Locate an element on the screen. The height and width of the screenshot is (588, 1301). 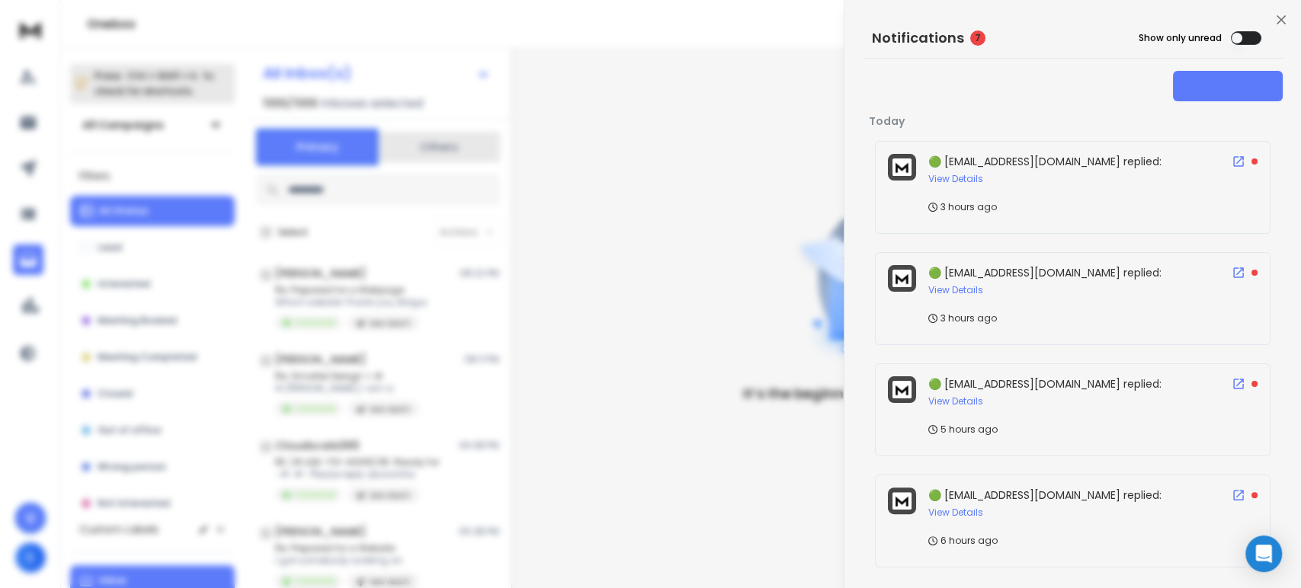
span: 7 is located at coordinates (978, 38).